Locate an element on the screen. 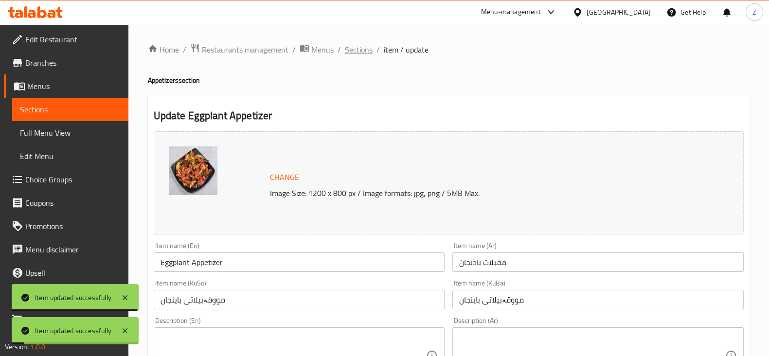 This screenshot has width=769, height=356. input: Enter name En is located at coordinates (299, 262).